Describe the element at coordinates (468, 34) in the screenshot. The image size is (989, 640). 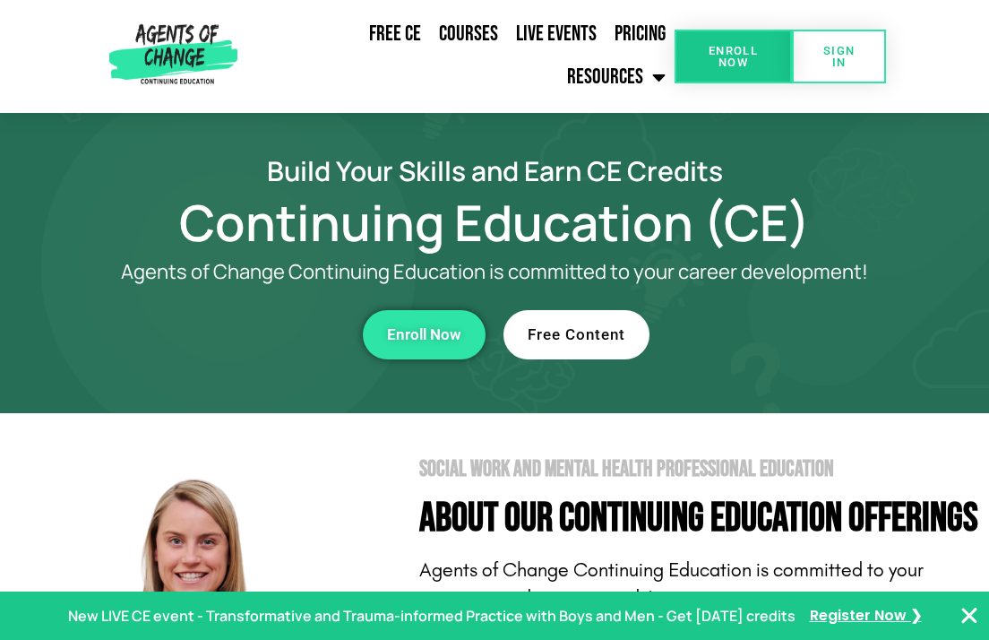
I see `a: Courses` at that location.